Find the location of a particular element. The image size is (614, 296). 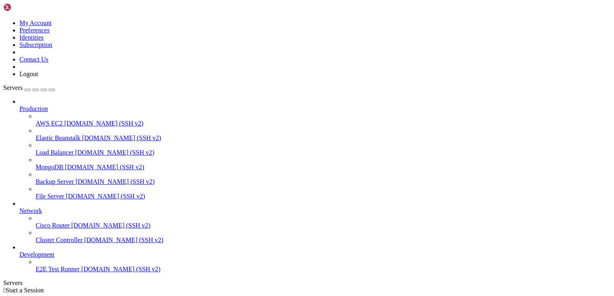

li: Network is located at coordinates (315, 222).